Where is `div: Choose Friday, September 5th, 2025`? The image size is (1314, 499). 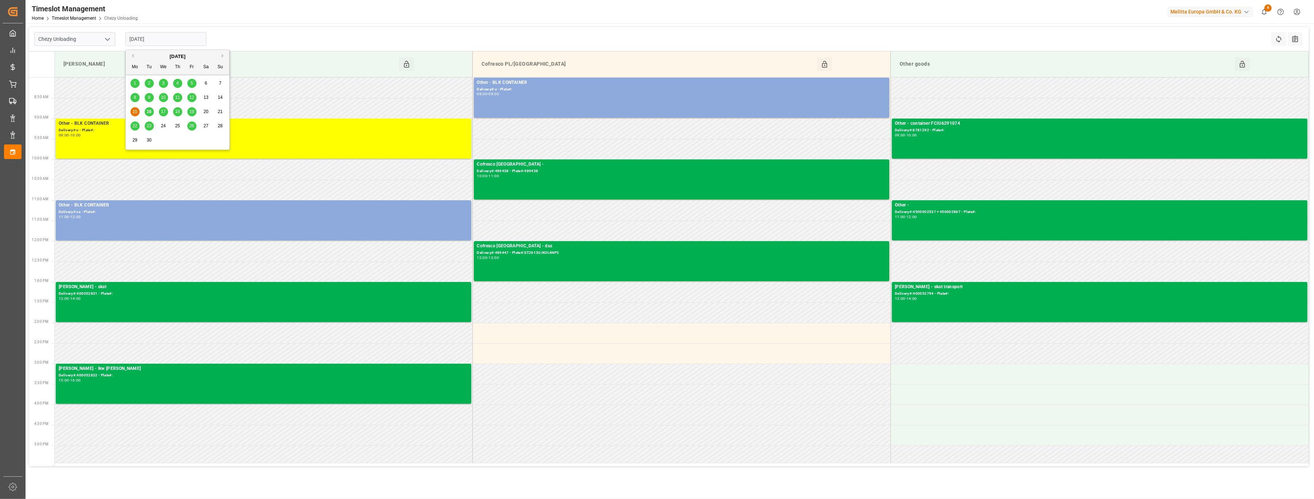 div: Choose Friday, September 5th, 2025 is located at coordinates (192, 83).